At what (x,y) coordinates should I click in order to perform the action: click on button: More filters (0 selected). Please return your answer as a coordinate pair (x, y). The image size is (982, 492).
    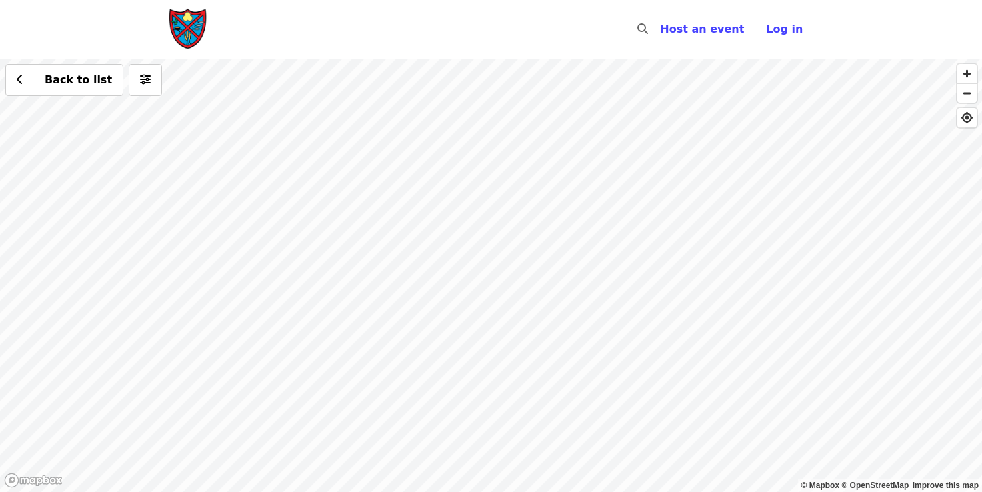
    Looking at the image, I should click on (145, 80).